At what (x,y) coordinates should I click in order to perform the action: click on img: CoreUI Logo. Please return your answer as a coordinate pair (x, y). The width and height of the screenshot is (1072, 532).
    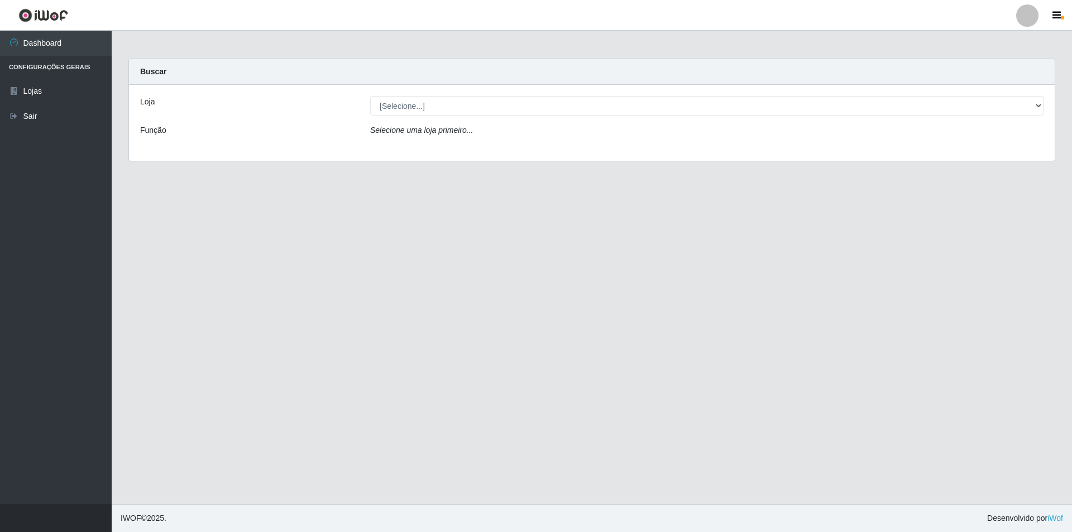
    Looking at the image, I should click on (43, 15).